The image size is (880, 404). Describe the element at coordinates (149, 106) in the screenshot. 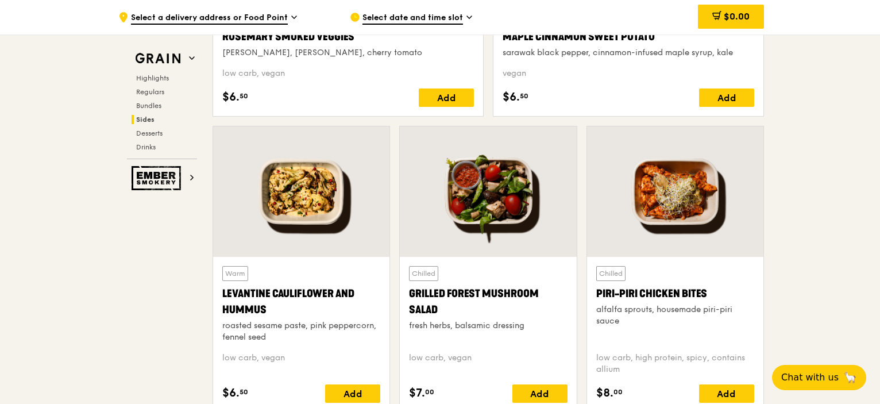

I see `span: Bundles` at that location.